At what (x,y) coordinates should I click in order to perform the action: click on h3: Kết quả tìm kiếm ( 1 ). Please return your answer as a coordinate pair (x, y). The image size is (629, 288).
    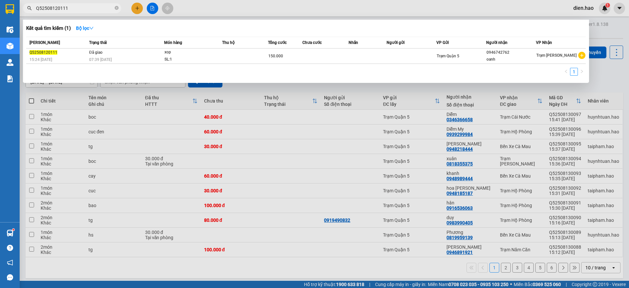
    Looking at the image, I should click on (48, 28).